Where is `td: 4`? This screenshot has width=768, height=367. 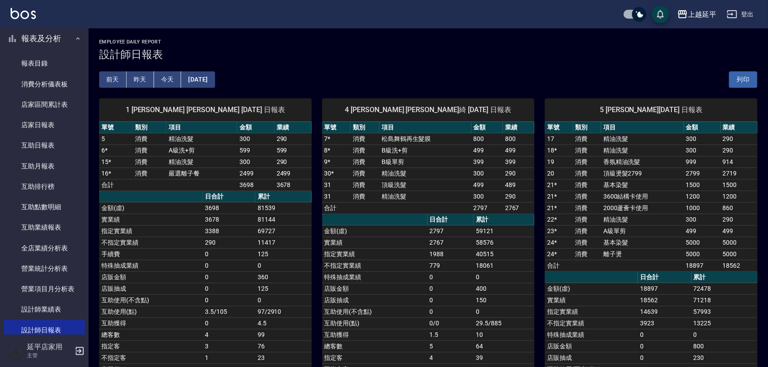
td: 4 is located at coordinates (451, 357).